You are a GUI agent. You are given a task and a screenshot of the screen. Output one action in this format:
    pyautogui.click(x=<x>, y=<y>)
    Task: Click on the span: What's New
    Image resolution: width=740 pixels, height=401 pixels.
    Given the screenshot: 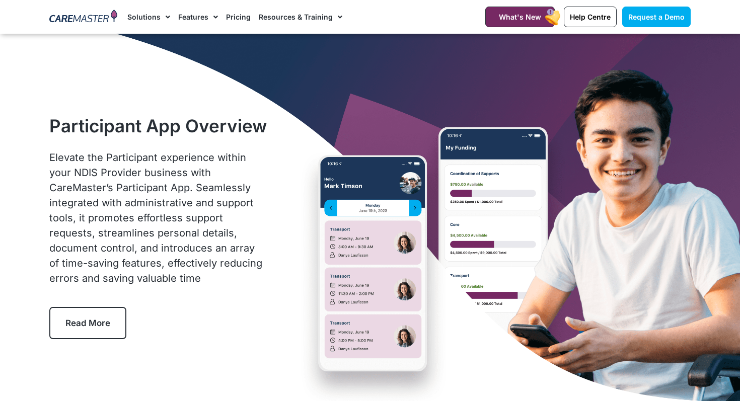 What is the action you would take?
    pyautogui.click(x=520, y=17)
    